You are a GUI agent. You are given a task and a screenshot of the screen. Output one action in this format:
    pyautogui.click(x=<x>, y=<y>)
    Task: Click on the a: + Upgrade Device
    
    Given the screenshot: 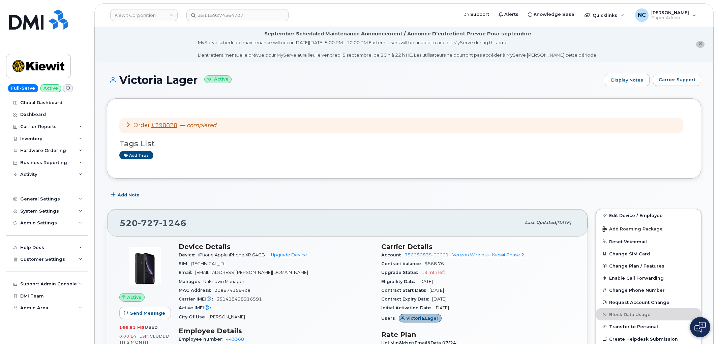 What is the action you would take?
    pyautogui.click(x=287, y=255)
    